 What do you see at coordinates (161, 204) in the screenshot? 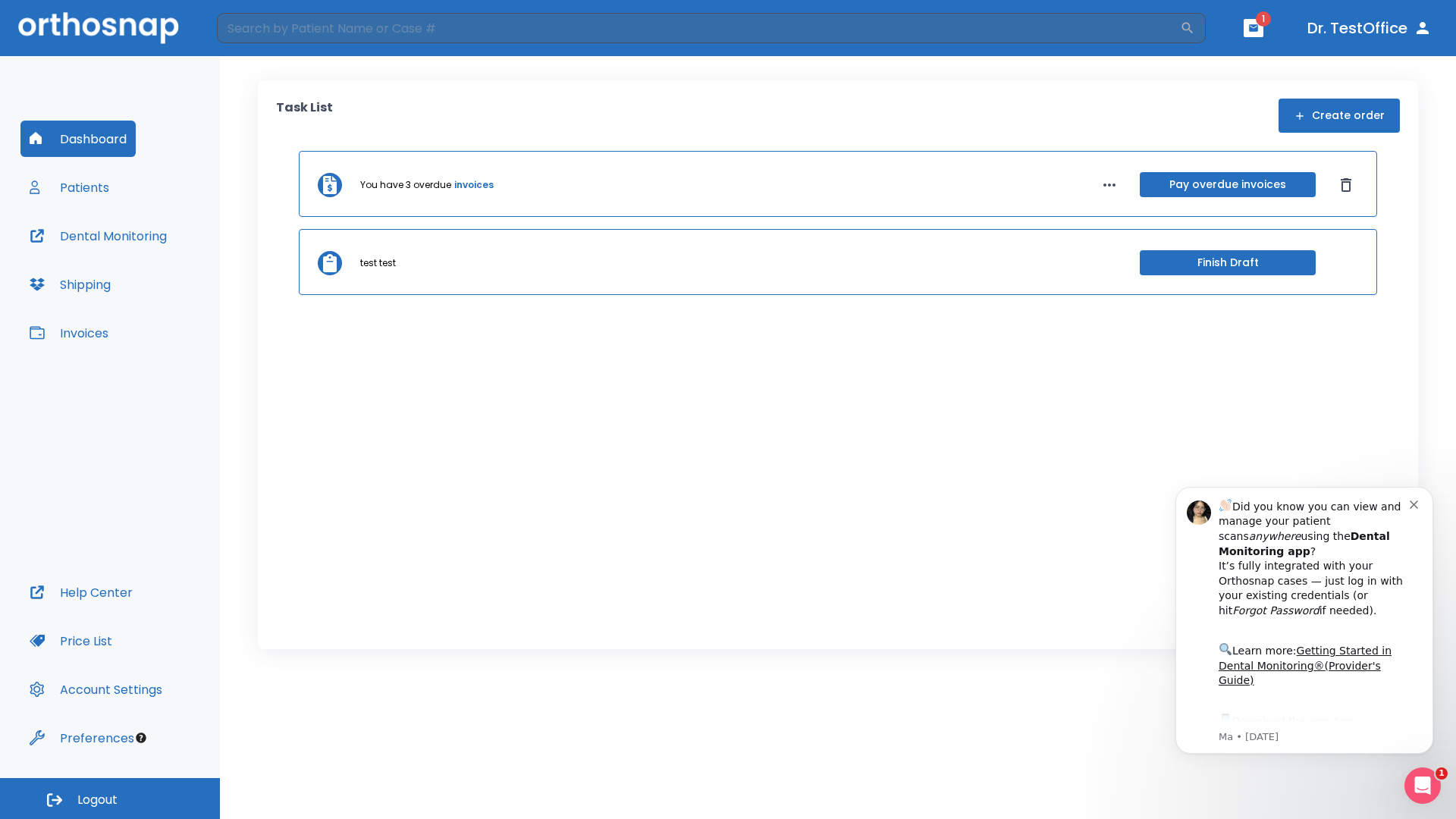
I see `div: Learn more: ​` at bounding box center [161, 204].